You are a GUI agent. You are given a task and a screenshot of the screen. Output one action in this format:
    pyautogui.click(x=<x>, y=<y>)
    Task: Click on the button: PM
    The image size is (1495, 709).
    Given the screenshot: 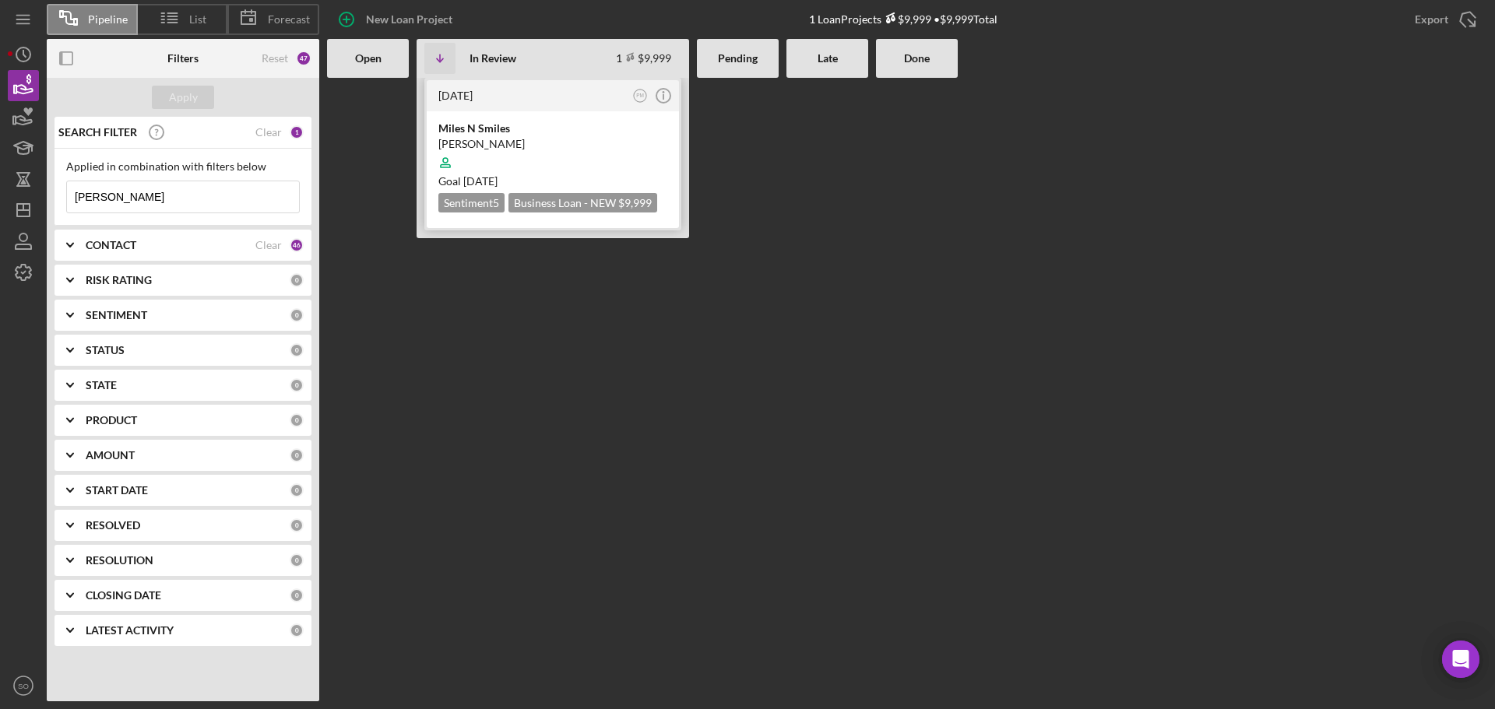 What is the action you would take?
    pyautogui.click(x=640, y=96)
    